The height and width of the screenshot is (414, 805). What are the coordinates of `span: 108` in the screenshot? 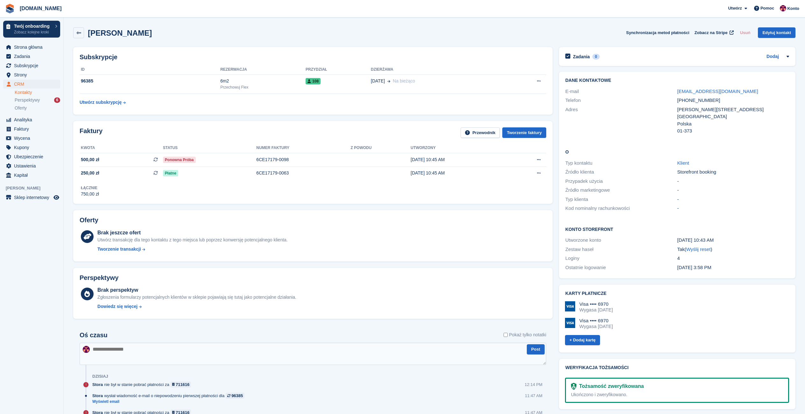 It's located at (313, 81).